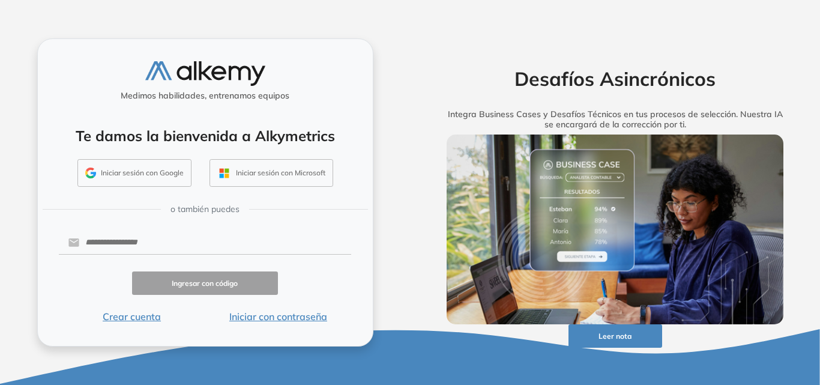 This screenshot has width=820, height=385. What do you see at coordinates (271, 173) in the screenshot?
I see `button: Iniciar sesión con Microsoft` at bounding box center [271, 173].